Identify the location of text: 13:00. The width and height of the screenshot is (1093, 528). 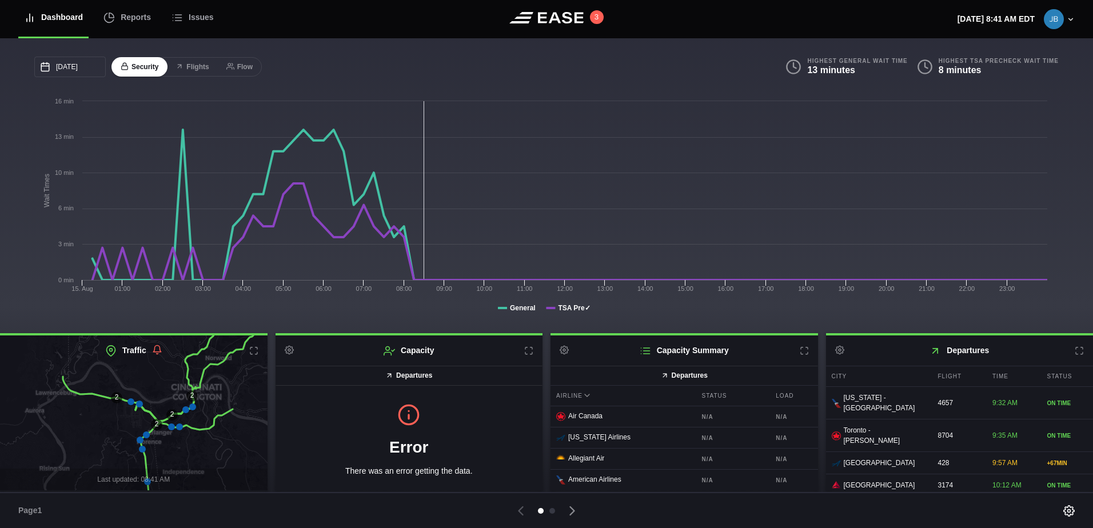
(606, 289).